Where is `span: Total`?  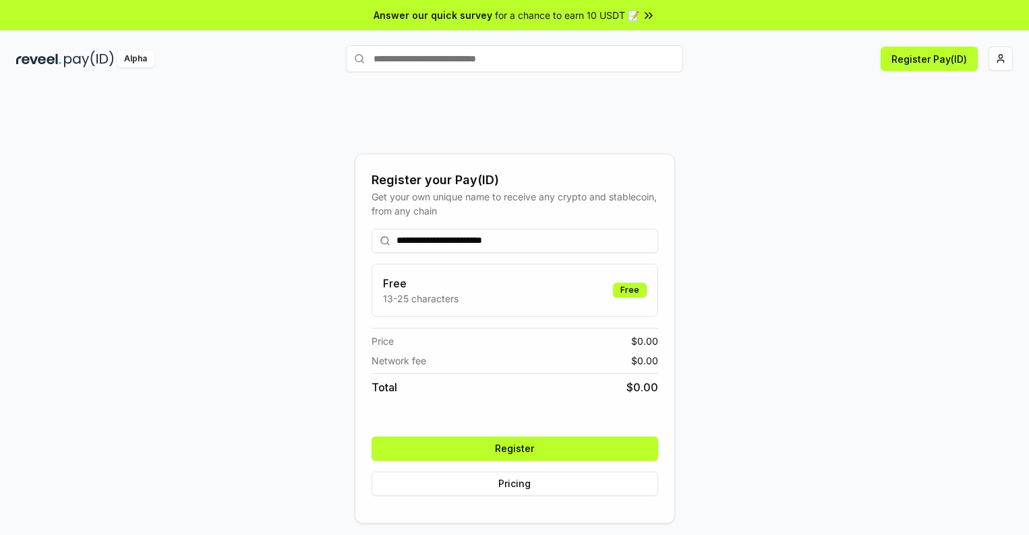
span: Total is located at coordinates (384, 387).